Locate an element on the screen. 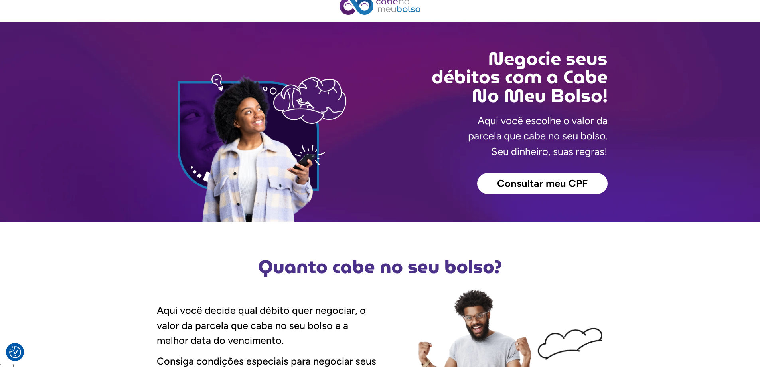 This screenshot has height=367, width=760. button: Preferências de consentimento is located at coordinates (15, 352).